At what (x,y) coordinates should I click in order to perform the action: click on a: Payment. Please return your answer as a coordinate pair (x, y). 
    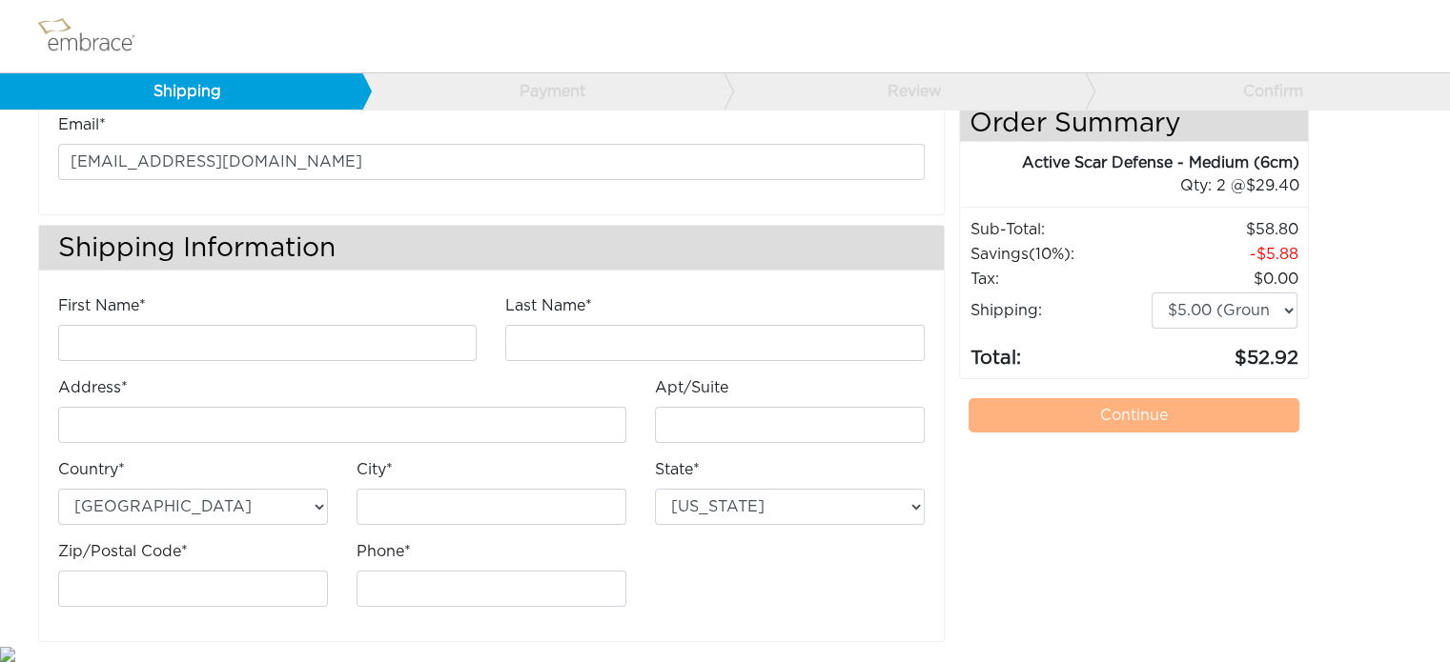
    Looking at the image, I should click on (542, 92).